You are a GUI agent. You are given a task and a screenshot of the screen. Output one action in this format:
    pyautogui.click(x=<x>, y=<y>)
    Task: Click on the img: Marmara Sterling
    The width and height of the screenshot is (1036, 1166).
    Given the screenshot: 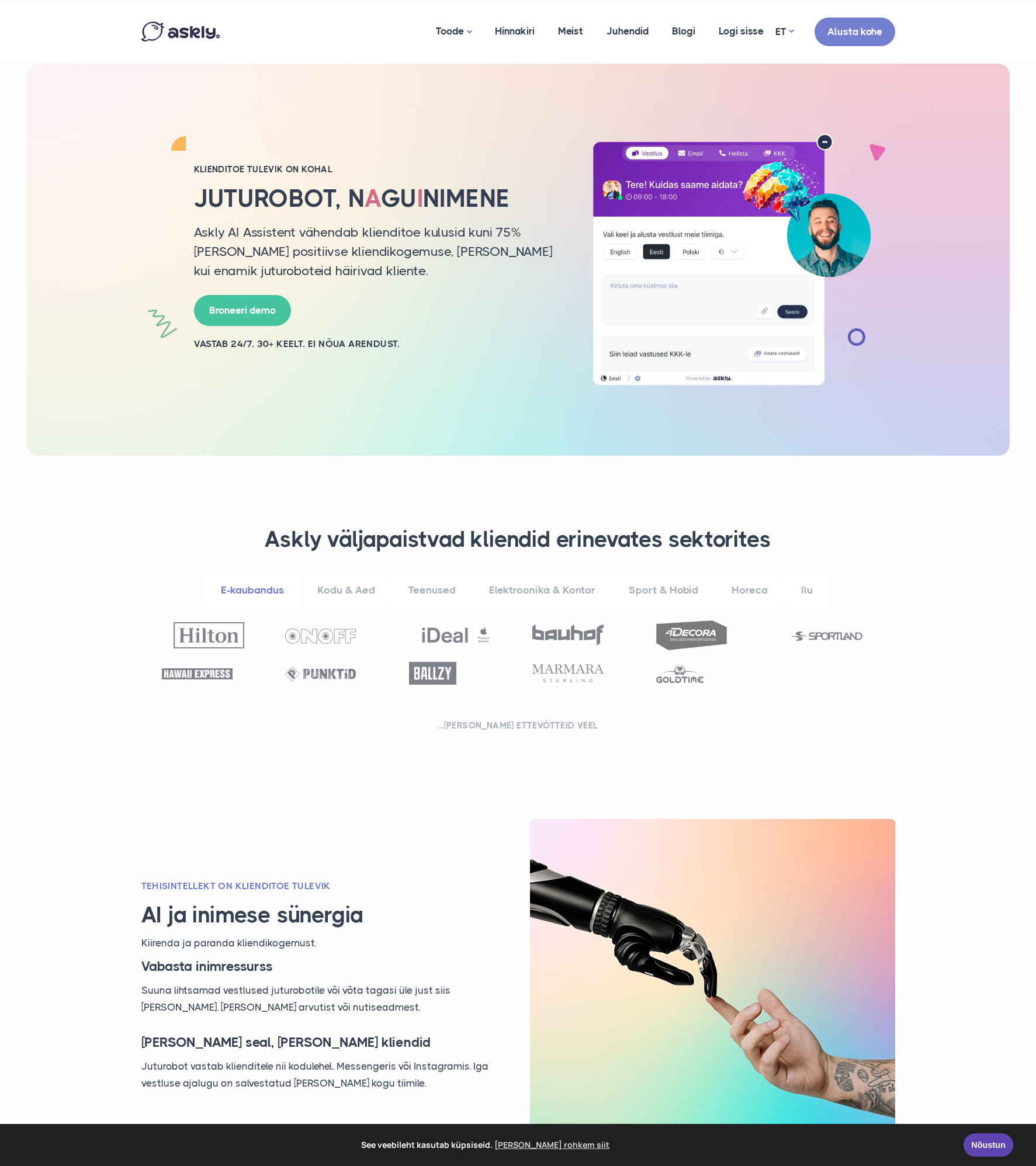 What is the action you would take?
    pyautogui.click(x=567, y=673)
    